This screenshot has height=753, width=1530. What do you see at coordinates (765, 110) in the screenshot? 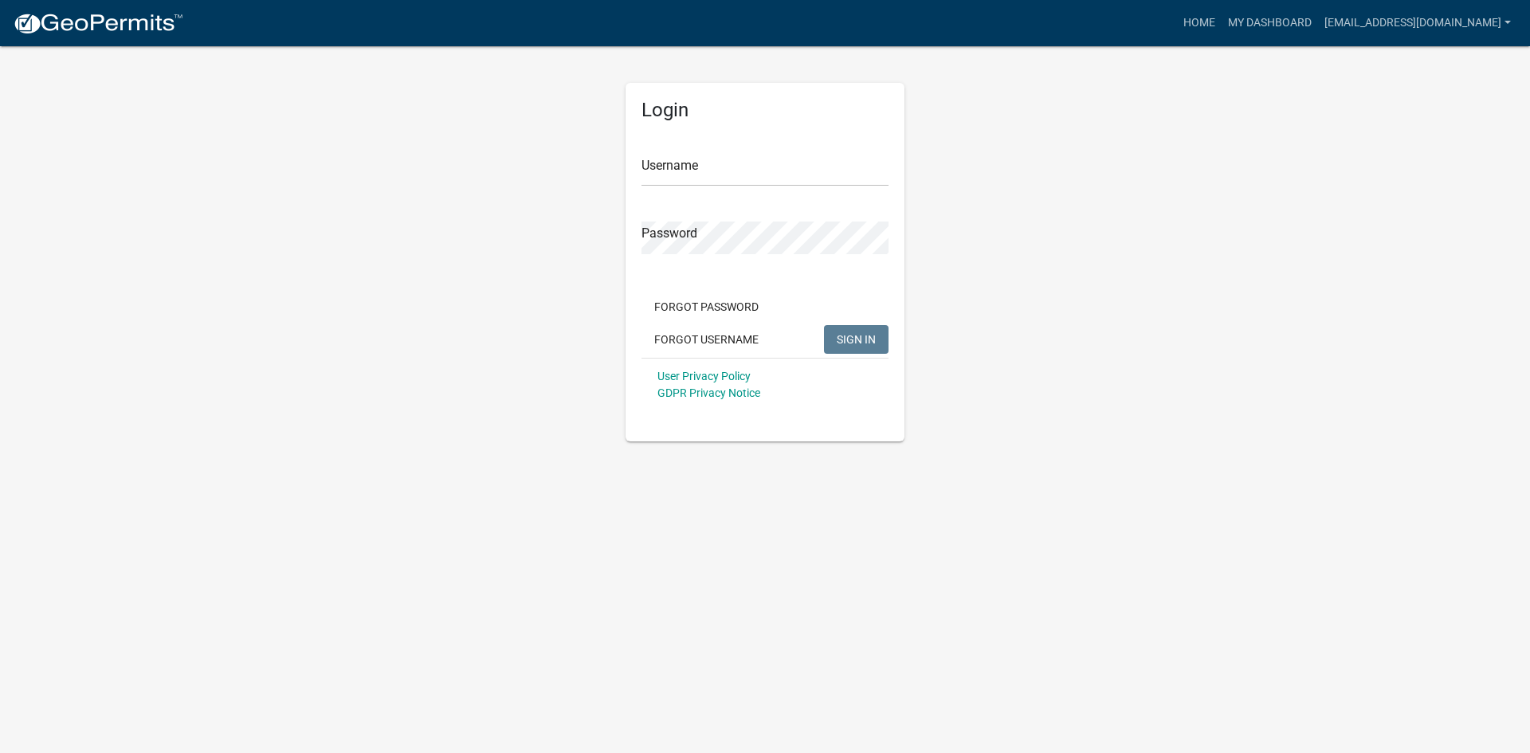
I see `h5: Login` at bounding box center [765, 110].